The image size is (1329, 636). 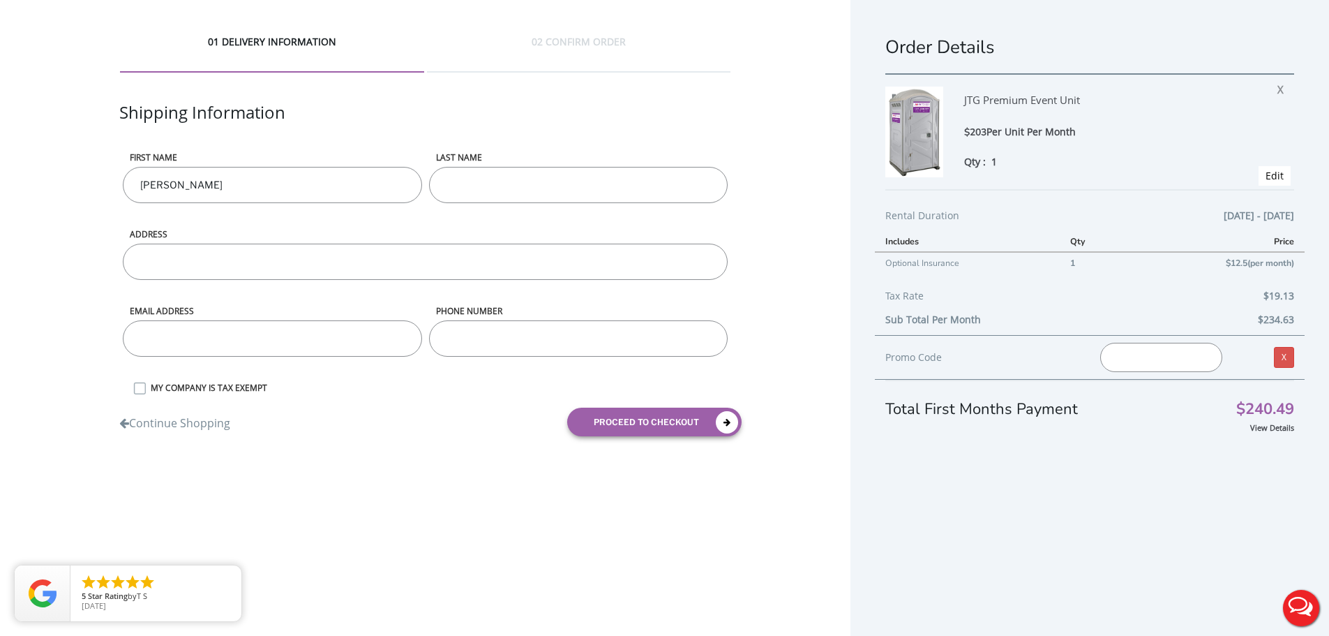 I want to click on div: Tax Rate, so click(x=1090, y=299).